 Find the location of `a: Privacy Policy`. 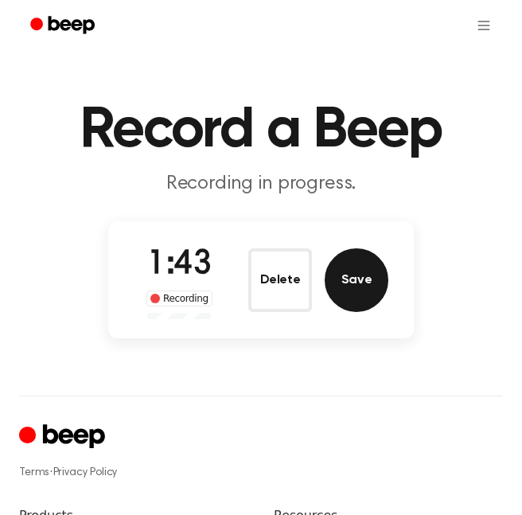

a: Privacy Policy is located at coordinates (85, 473).